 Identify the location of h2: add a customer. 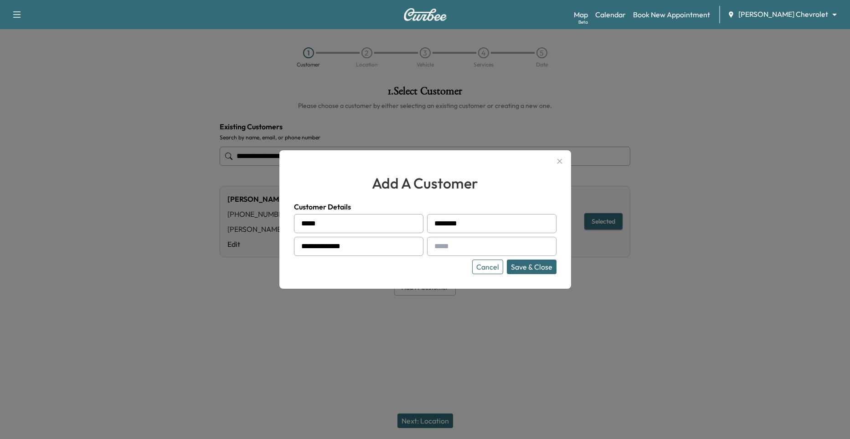
(425, 183).